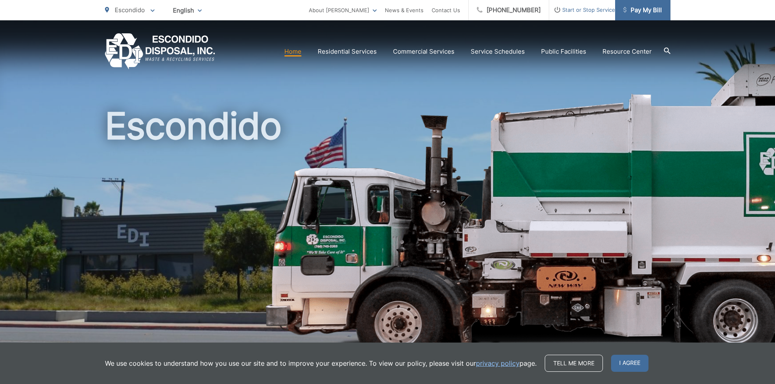  What do you see at coordinates (160, 51) in the screenshot?
I see `a: EDCD logo. Return to the homepage.` at bounding box center [160, 51].